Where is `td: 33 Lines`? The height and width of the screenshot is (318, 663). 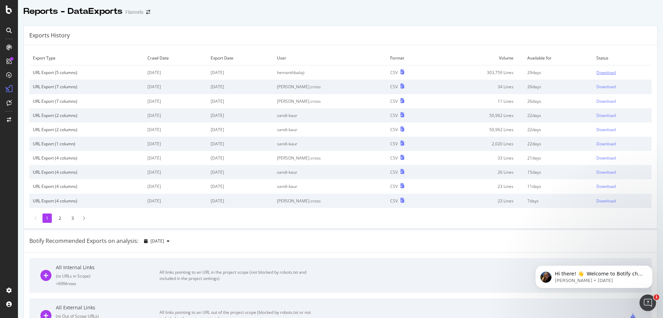 td: 33 Lines is located at coordinates (479, 158).